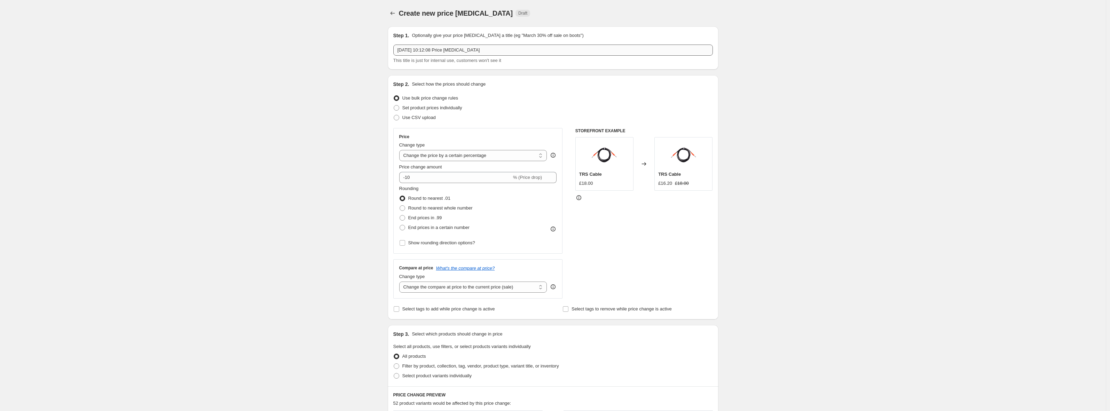 The width and height of the screenshot is (1110, 411). What do you see at coordinates (457, 334) in the screenshot?
I see `p: Select which products should change in price` at bounding box center [457, 334].